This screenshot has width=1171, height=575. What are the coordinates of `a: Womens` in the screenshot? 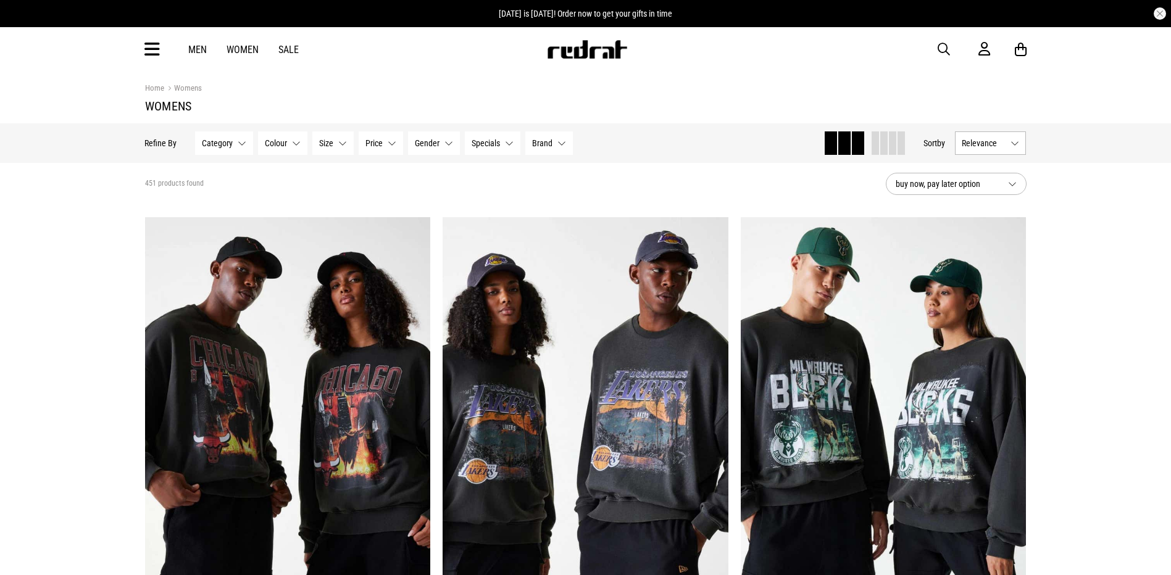 It's located at (183, 89).